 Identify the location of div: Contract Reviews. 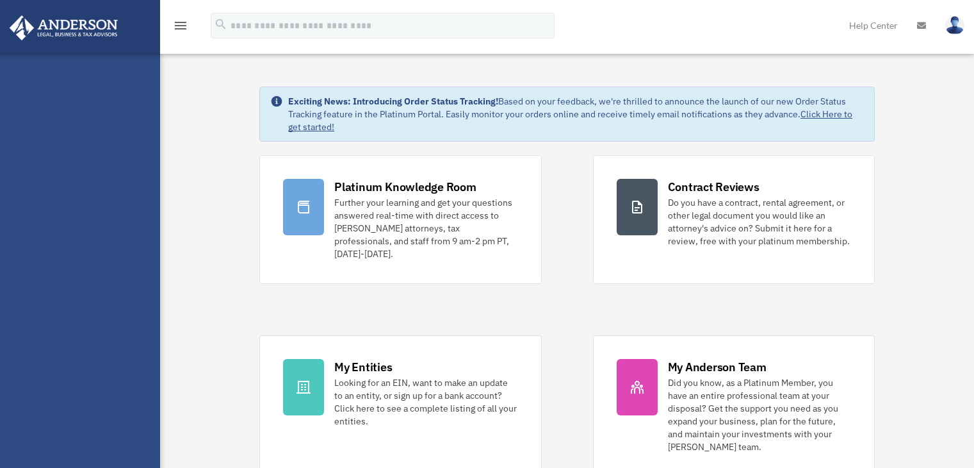
(714, 186).